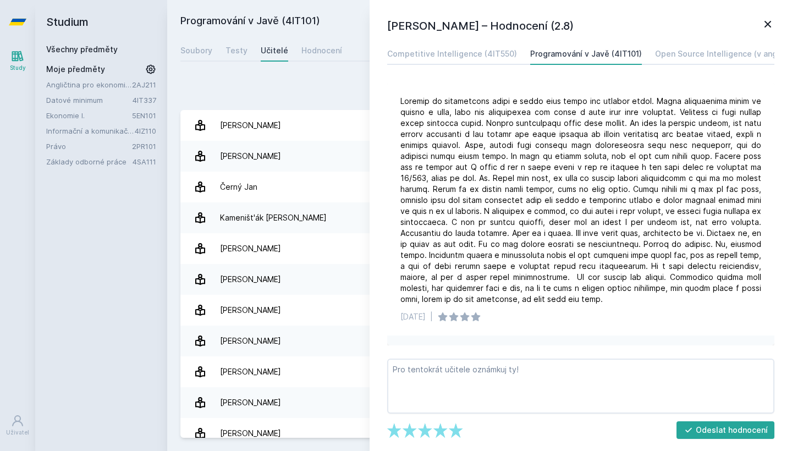  What do you see at coordinates (89, 162) in the screenshot?
I see `a: Základy odborné práce` at bounding box center [89, 162].